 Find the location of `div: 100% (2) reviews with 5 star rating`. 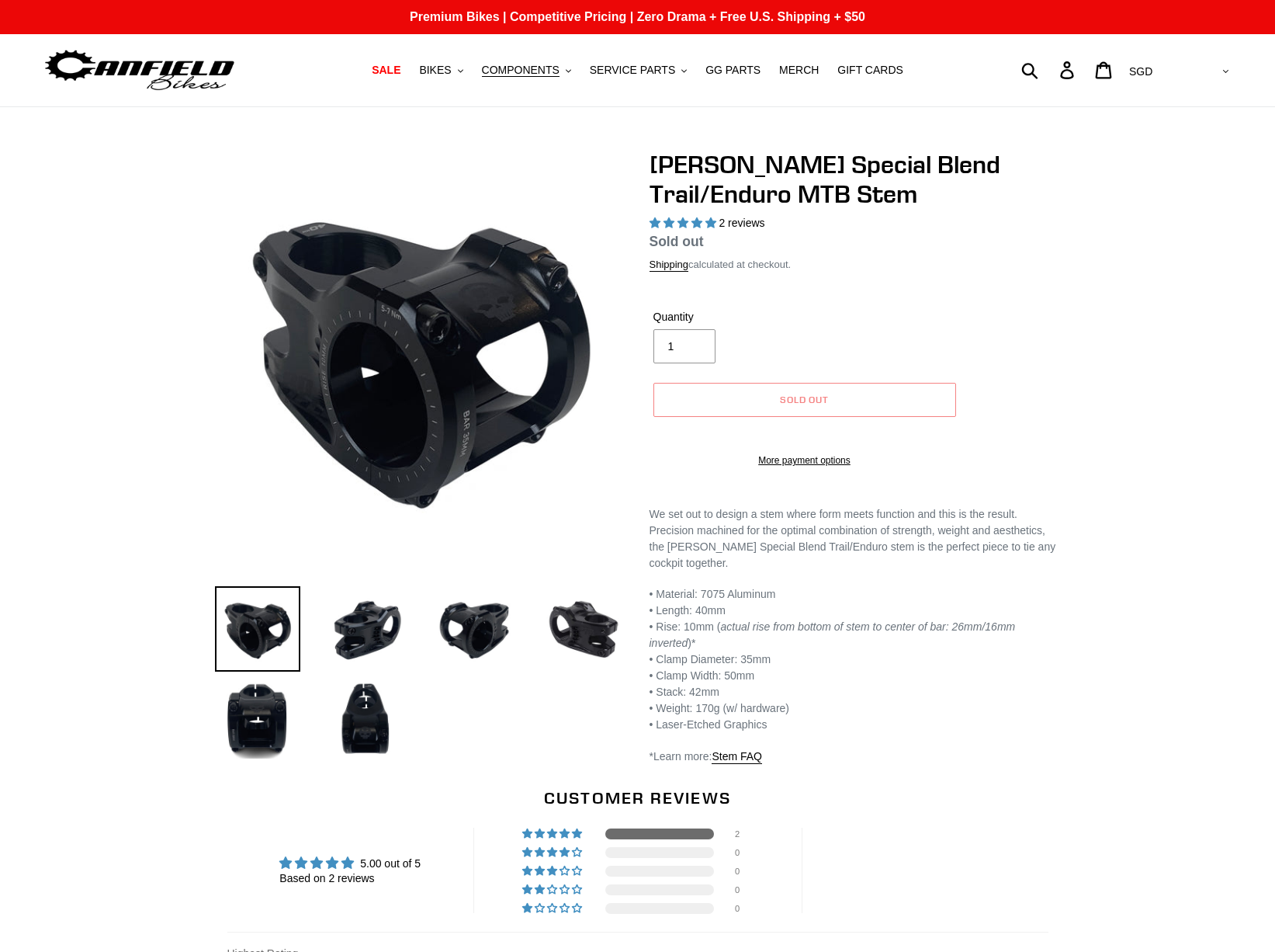

div: 100% (2) reviews with 5 star rating is located at coordinates (553, 834).